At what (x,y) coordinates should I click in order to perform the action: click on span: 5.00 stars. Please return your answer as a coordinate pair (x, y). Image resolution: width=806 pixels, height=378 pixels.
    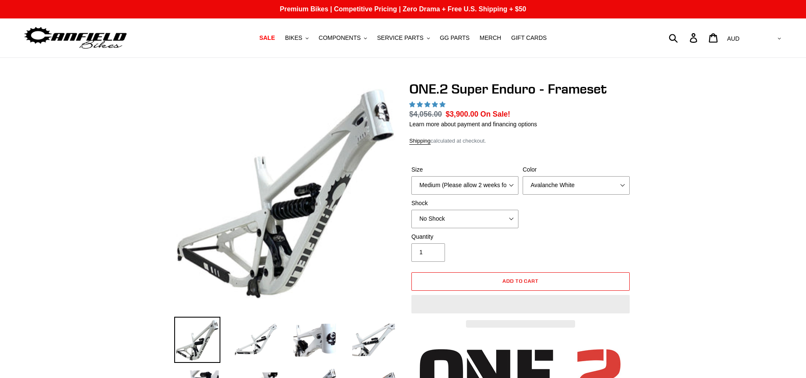
    Looking at the image, I should click on (428, 104).